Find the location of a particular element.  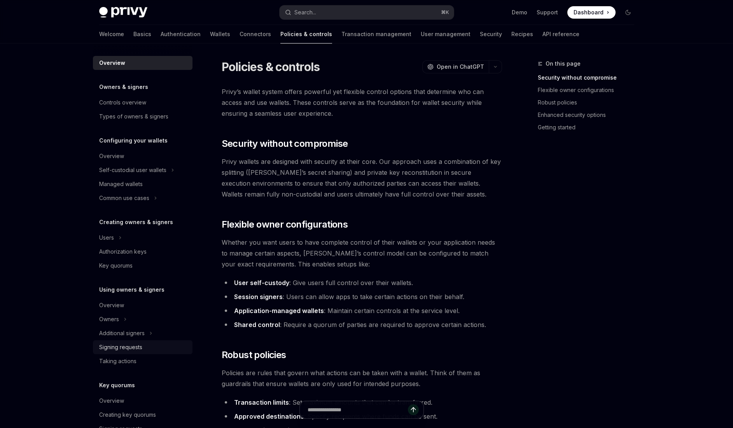

div: Types of owners & signers is located at coordinates (134, 117).